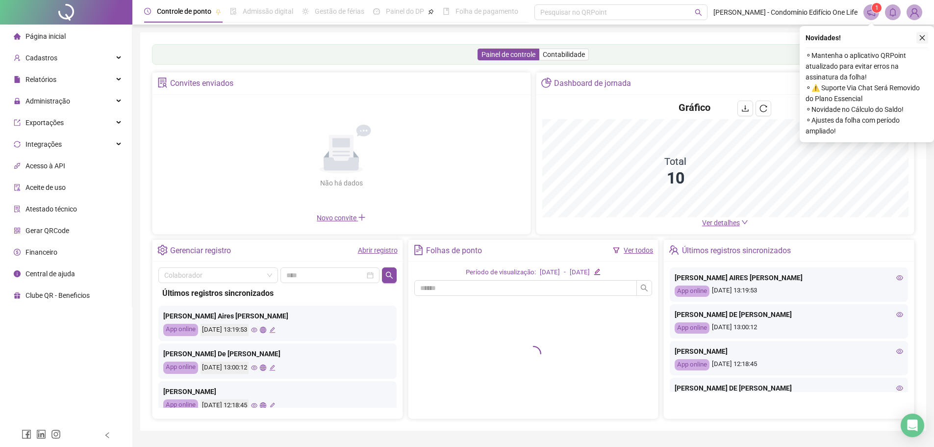  Describe the element at coordinates (17, 144) in the screenshot. I see `span: sync` at that location.